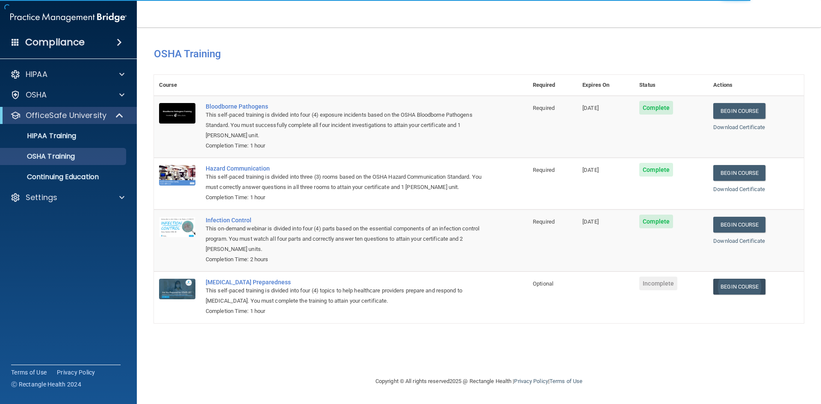  I want to click on a: OSHA, so click(67, 95).